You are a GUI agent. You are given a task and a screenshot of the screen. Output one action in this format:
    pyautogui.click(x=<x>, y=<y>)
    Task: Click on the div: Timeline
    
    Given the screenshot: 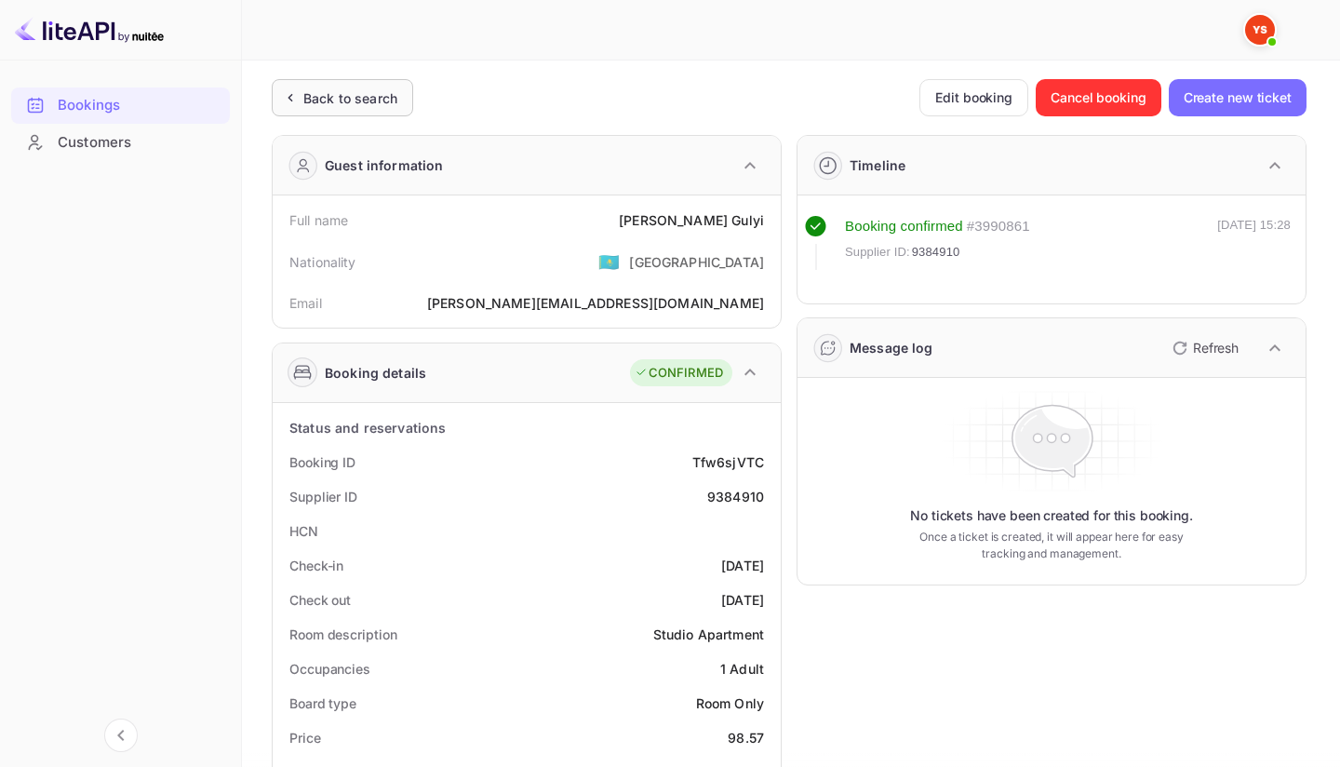 What is the action you would take?
    pyautogui.click(x=878, y=165)
    